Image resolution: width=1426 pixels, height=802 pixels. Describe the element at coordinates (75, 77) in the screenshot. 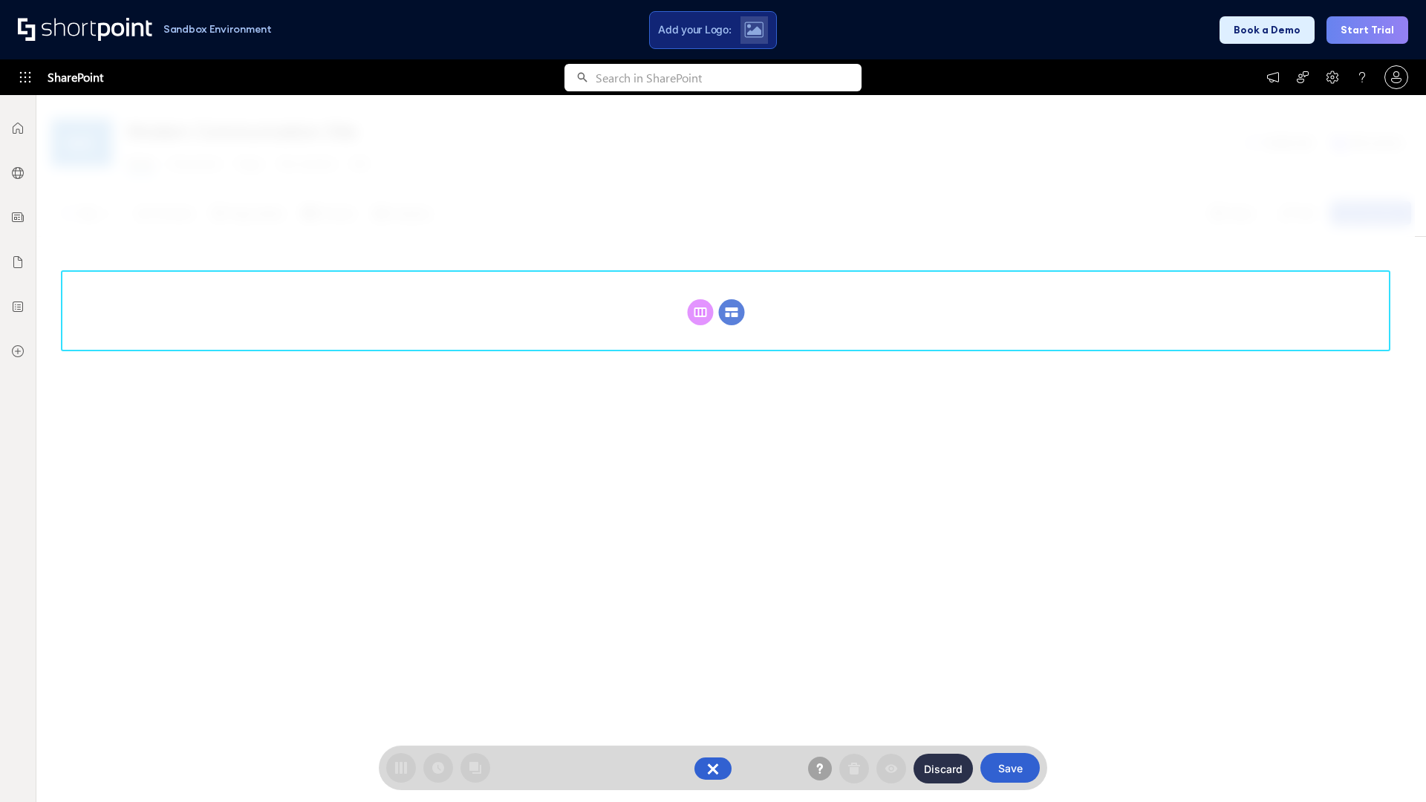

I see `span: SharePoint` at that location.